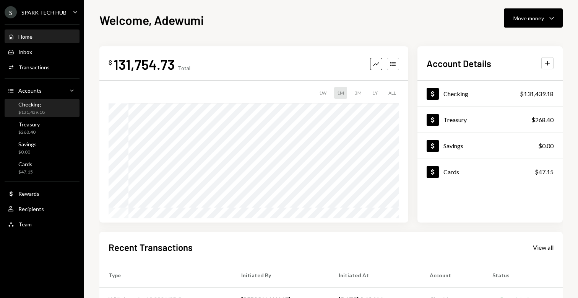 Image resolution: width=578 pixels, height=298 pixels. Describe the element at coordinates (42, 224) in the screenshot. I see `a: Team` at that location.